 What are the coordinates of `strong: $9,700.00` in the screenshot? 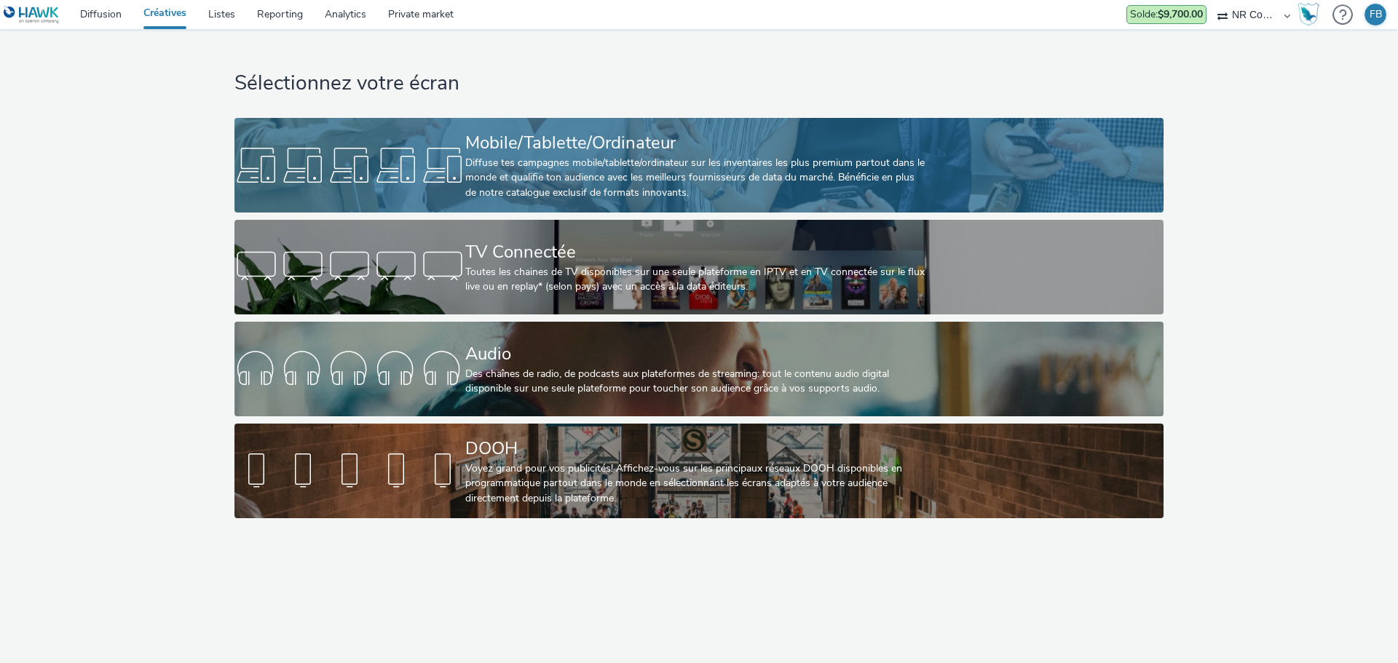 It's located at (1180, 14).